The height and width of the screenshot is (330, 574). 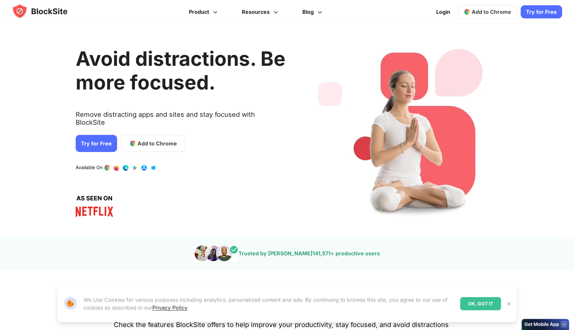 What do you see at coordinates (322, 253) in the screenshot?
I see `span: 141,571` at bounding box center [322, 253].